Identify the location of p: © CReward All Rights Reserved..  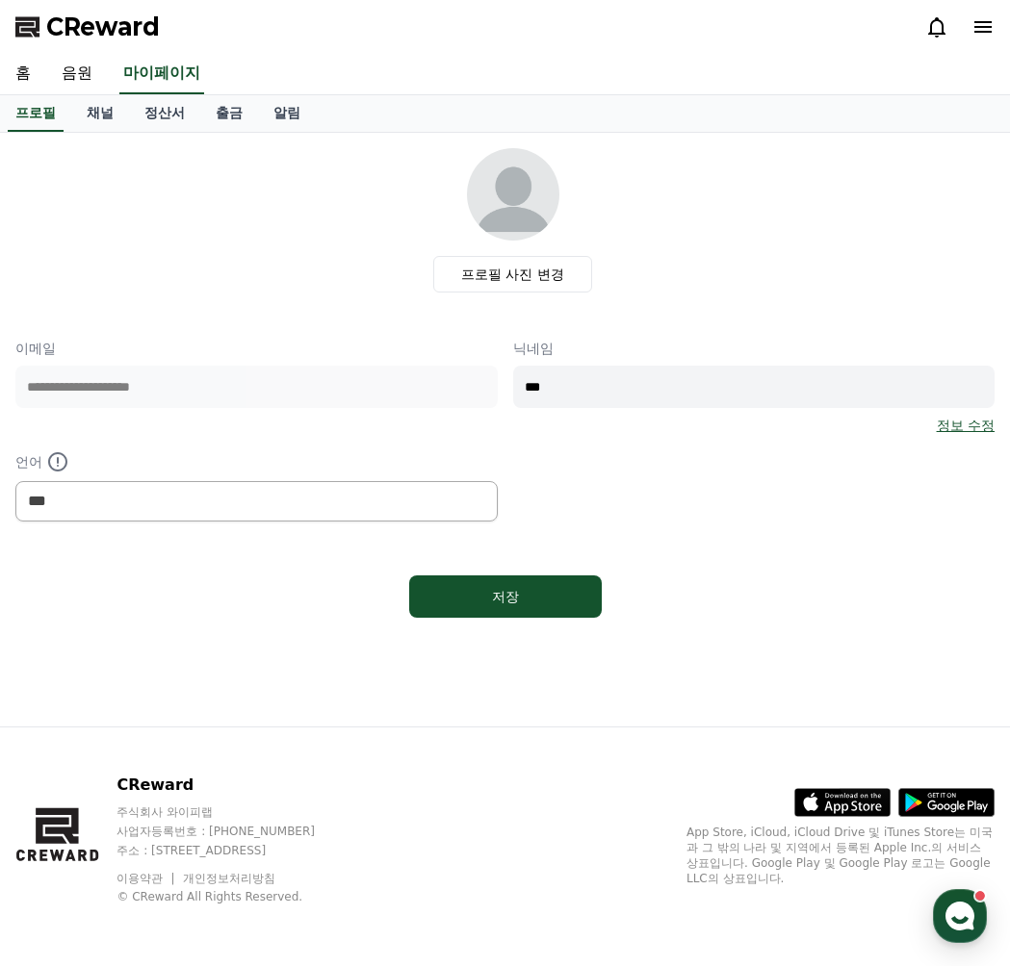
(234, 897).